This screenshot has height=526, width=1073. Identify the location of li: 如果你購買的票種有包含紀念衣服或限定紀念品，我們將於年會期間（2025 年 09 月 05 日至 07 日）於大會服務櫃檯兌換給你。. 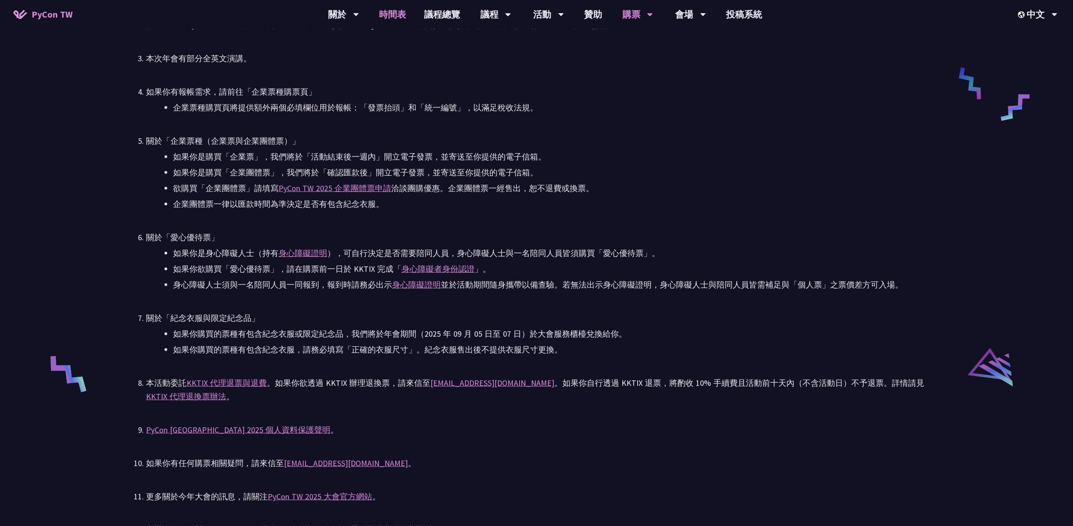
(550, 334).